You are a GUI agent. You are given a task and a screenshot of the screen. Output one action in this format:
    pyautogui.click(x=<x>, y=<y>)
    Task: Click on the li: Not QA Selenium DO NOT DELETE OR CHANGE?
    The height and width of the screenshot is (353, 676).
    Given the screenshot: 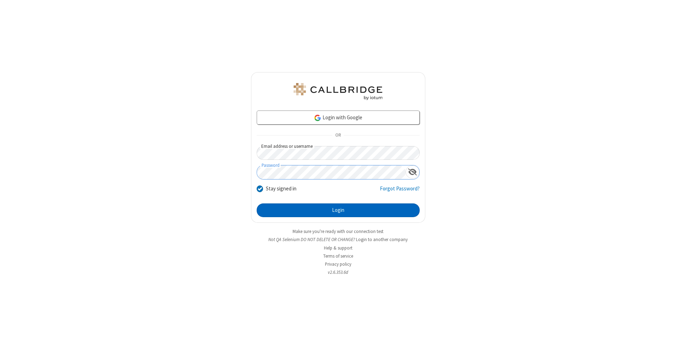 What is the action you would take?
    pyautogui.click(x=338, y=239)
    